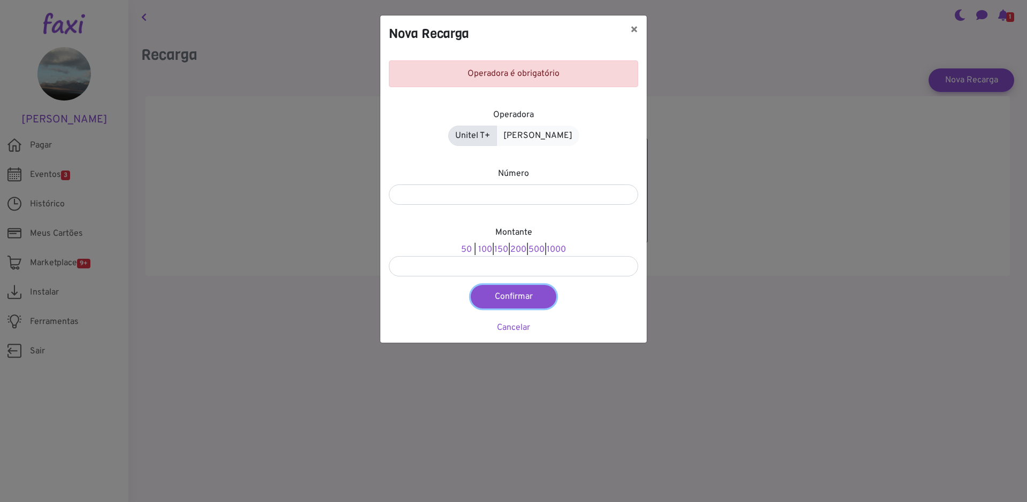 This screenshot has height=502, width=1027. I want to click on label: Operadora, so click(513, 115).